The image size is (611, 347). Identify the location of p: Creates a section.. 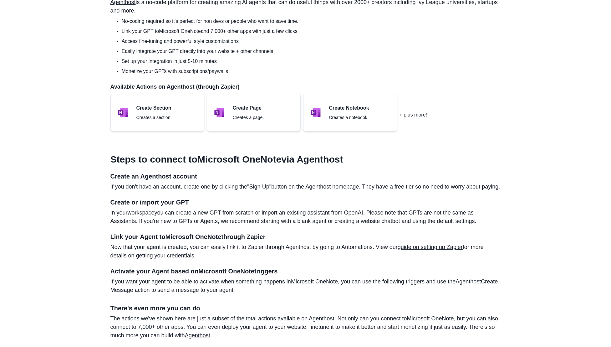
(154, 117).